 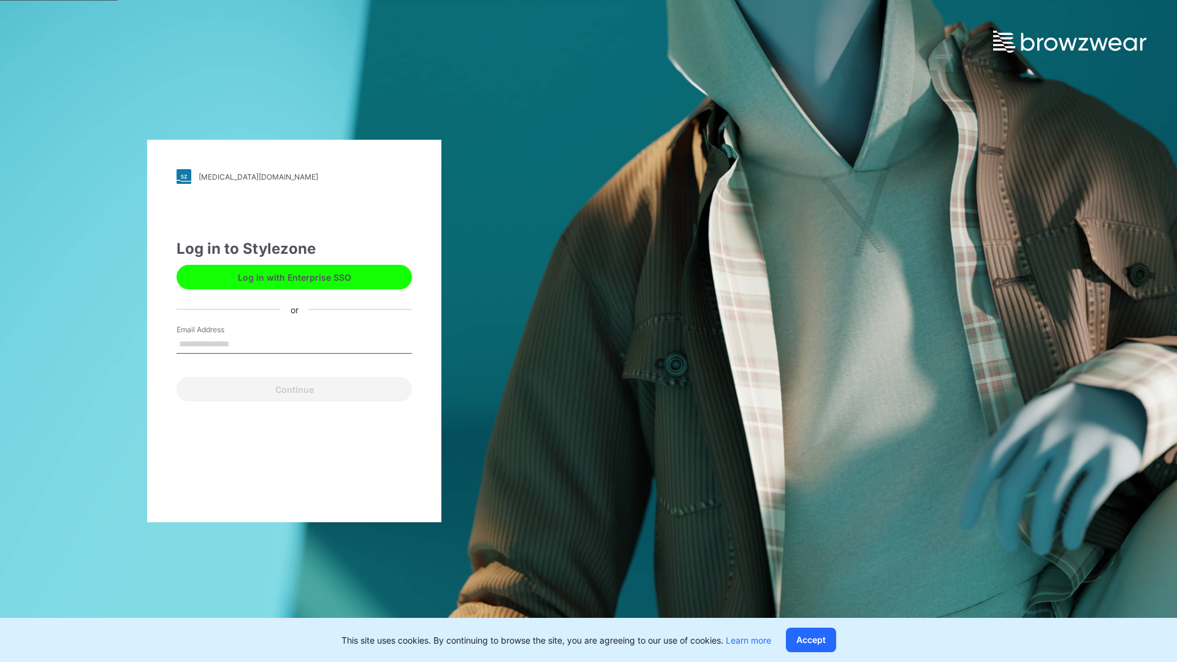 What do you see at coordinates (219, 330) in the screenshot?
I see `label: Email Address` at bounding box center [219, 330].